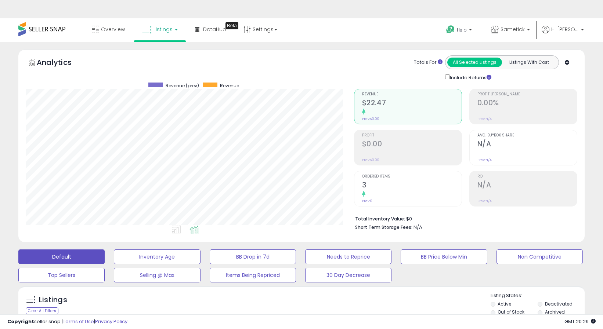 This screenshot has width=603, height=329. I want to click on label: Out of Stock, so click(511, 312).